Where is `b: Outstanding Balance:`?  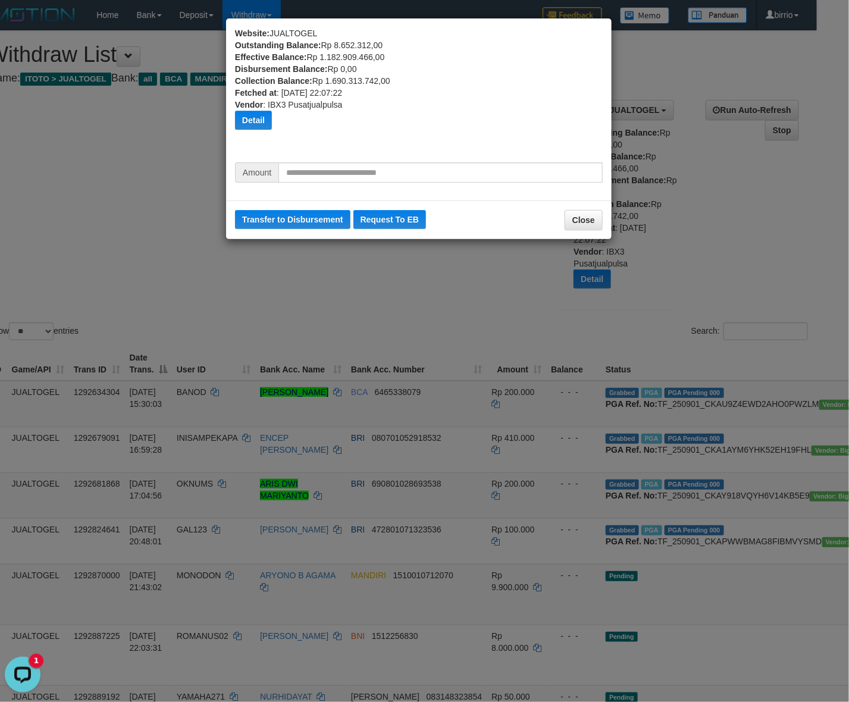
b: Outstanding Balance: is located at coordinates (278, 45).